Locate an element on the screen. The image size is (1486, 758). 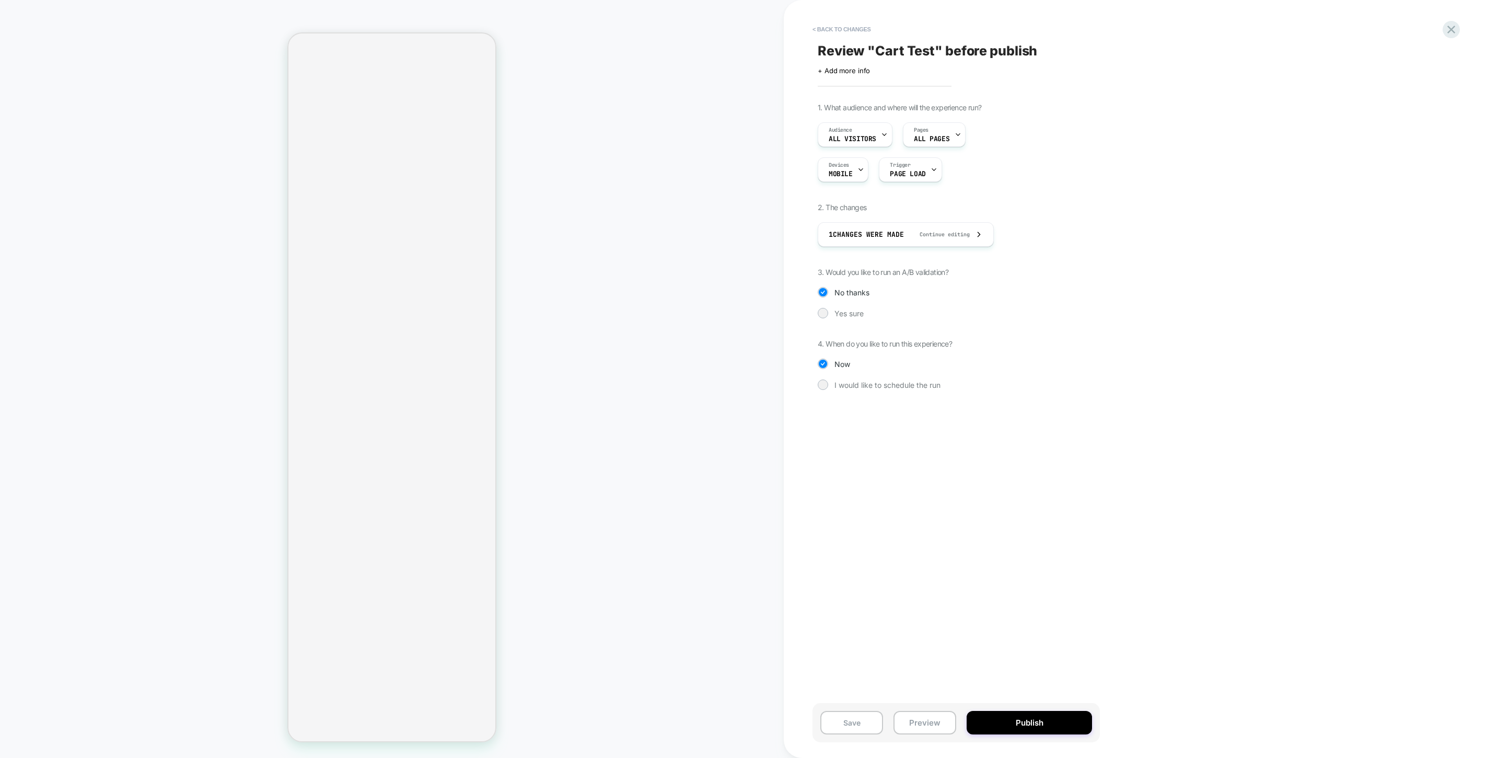
span: All Visitors is located at coordinates (852, 139).